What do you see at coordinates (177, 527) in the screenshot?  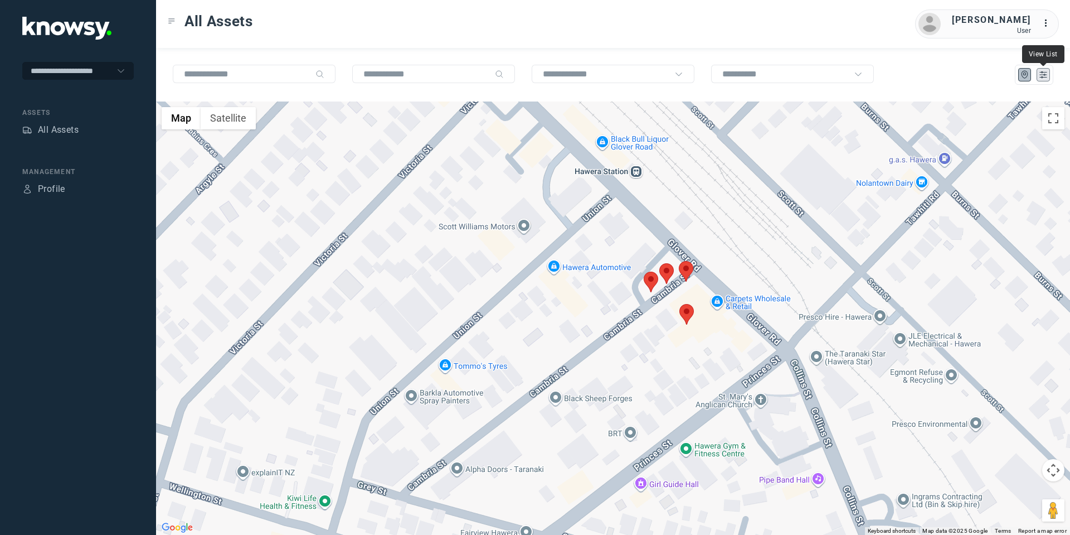 I see `img: Google` at bounding box center [177, 527].